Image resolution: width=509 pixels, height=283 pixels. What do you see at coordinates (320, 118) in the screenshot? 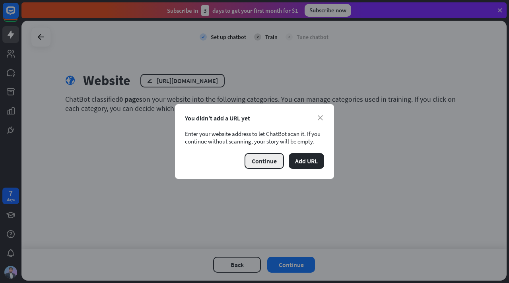
I see `i: close` at bounding box center [320, 118].